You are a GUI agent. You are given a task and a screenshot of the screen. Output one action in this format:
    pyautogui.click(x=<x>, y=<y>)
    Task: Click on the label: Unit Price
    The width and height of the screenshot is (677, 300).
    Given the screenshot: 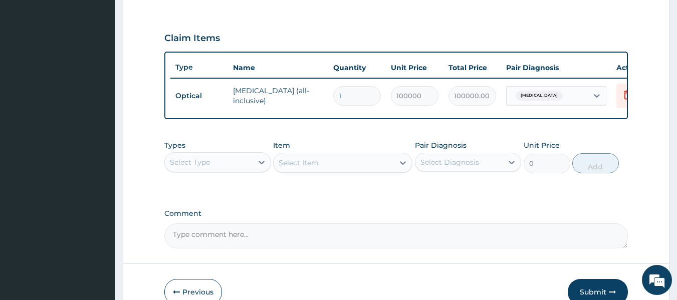 What is the action you would take?
    pyautogui.click(x=542, y=145)
    